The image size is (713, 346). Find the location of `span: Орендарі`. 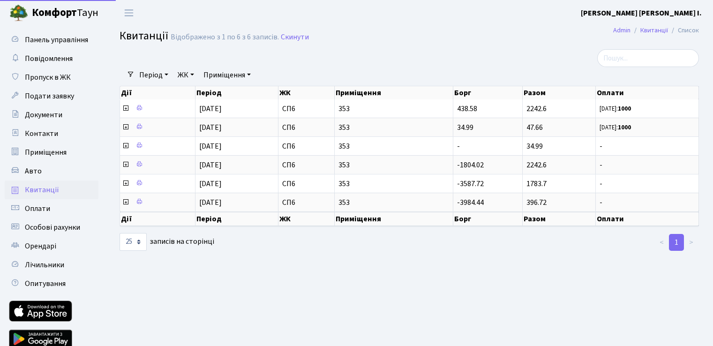

span: Орендарі is located at coordinates (40, 246).